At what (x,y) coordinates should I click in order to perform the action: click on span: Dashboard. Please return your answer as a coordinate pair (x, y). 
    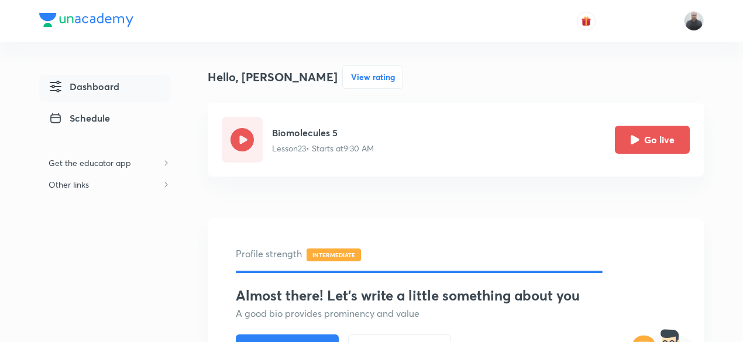
    Looking at the image, I should click on (84, 87).